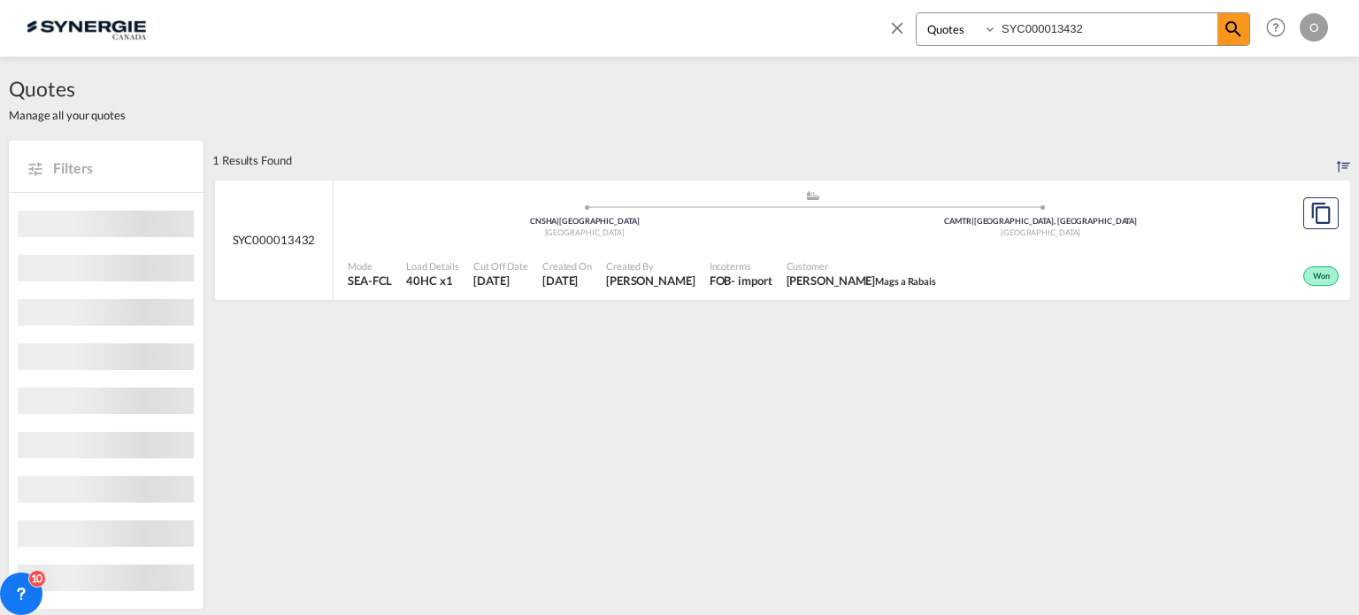  I want to click on md-icon: assets/icons/custom/copyQuote.svg, so click(1321, 213).